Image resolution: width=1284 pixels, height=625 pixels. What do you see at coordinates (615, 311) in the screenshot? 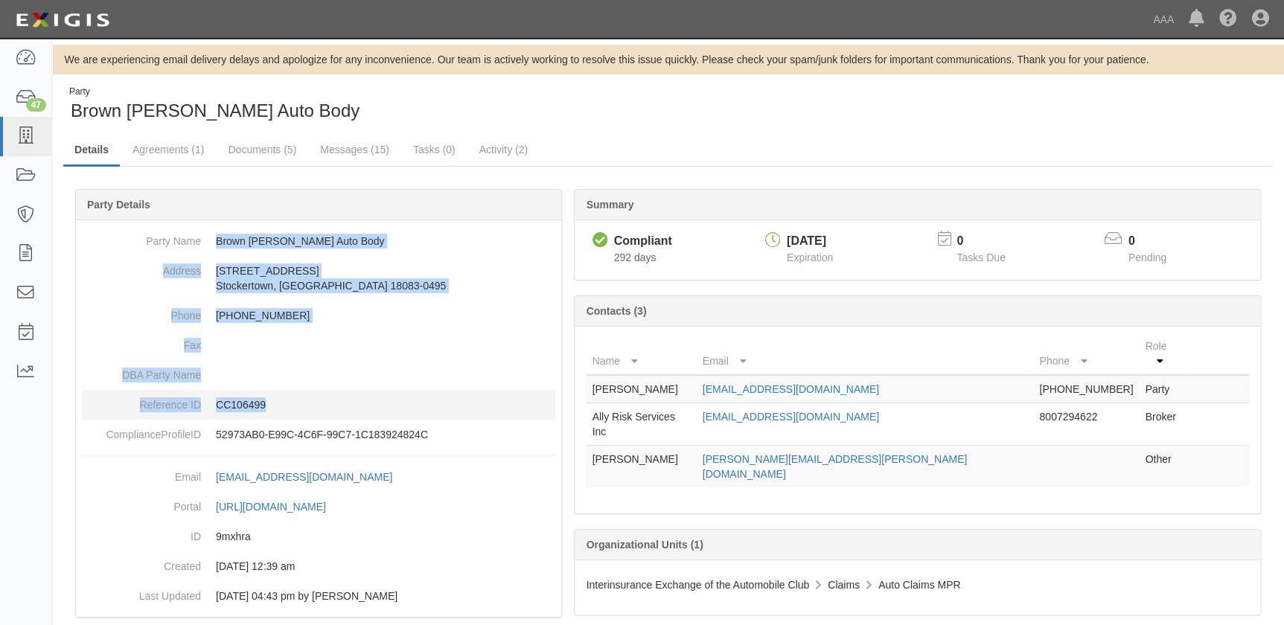
I see `b: Contacts (3)` at bounding box center [615, 311].